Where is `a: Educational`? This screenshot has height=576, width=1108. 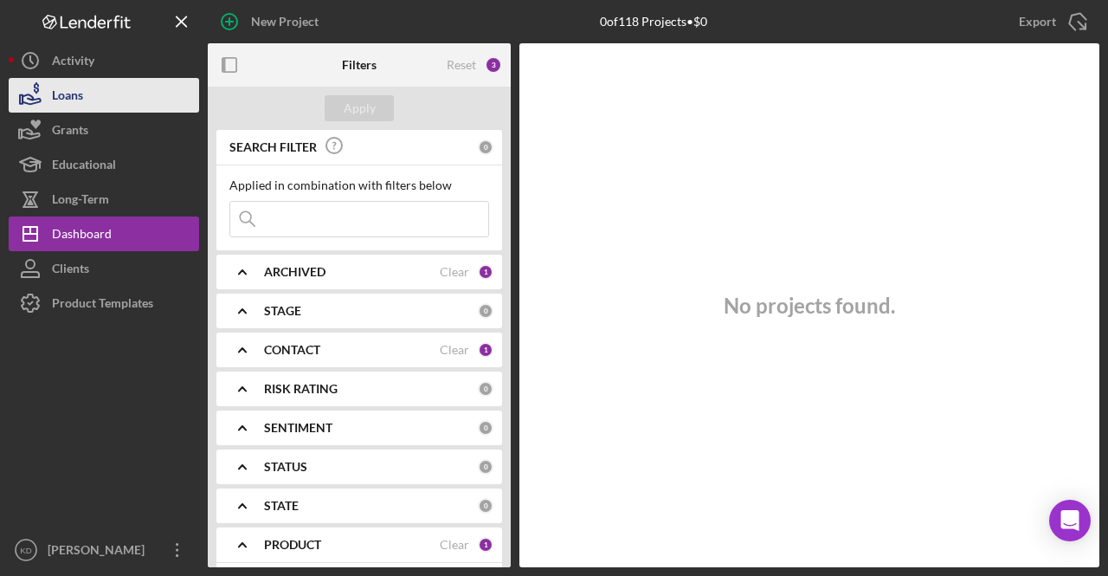 a: Educational is located at coordinates (104, 164).